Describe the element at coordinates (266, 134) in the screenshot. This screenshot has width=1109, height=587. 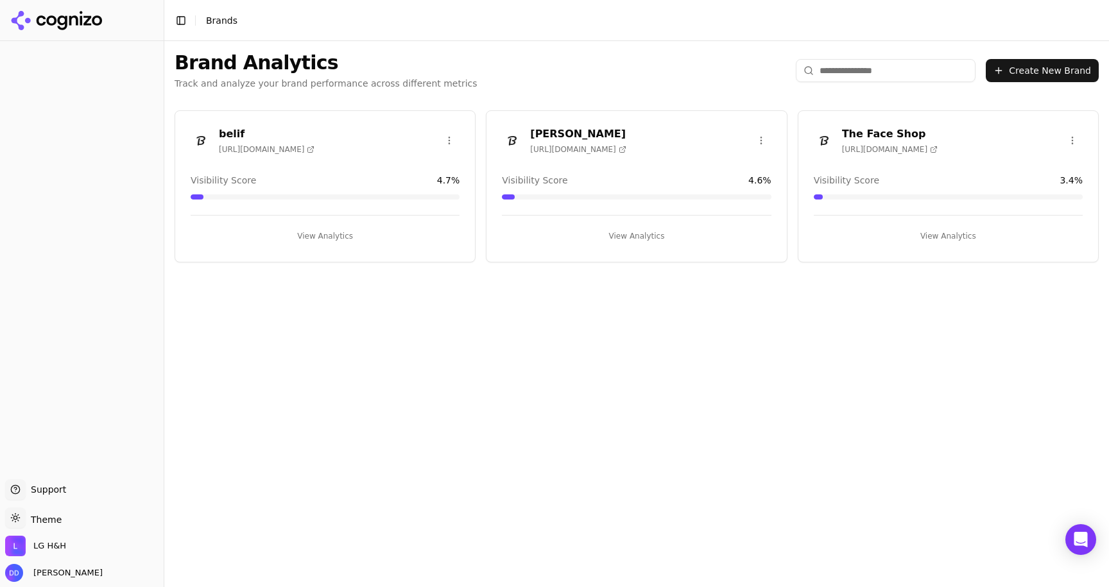
I see `h3: belif` at that location.